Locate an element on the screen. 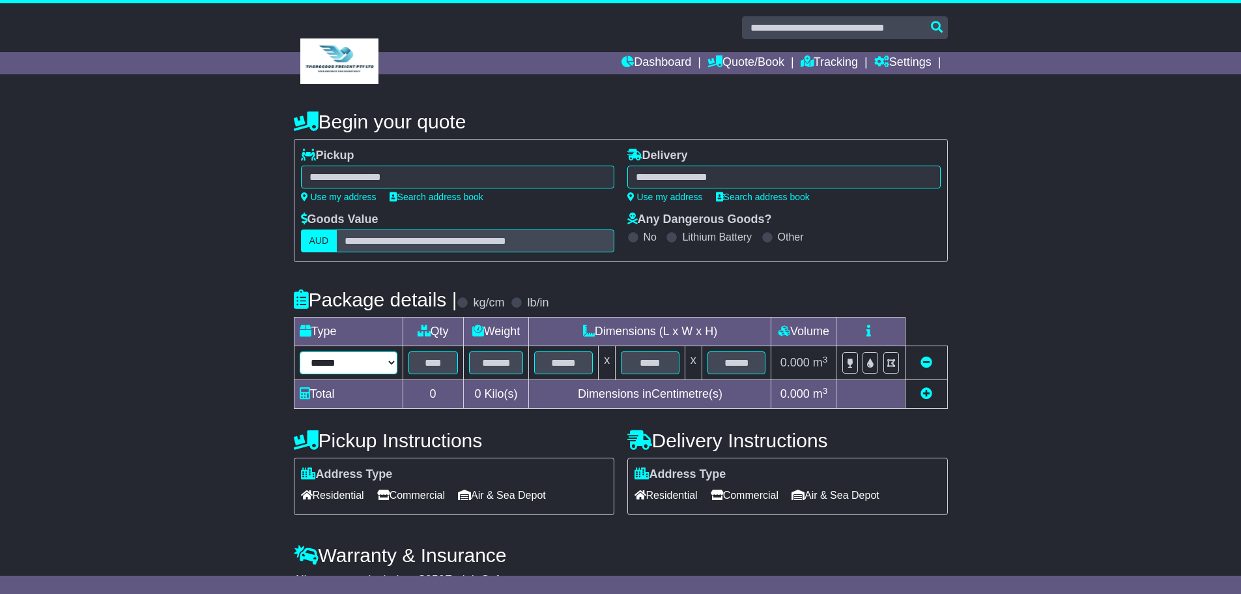  h4: Delivery Instructions is located at coordinates (788, 440).